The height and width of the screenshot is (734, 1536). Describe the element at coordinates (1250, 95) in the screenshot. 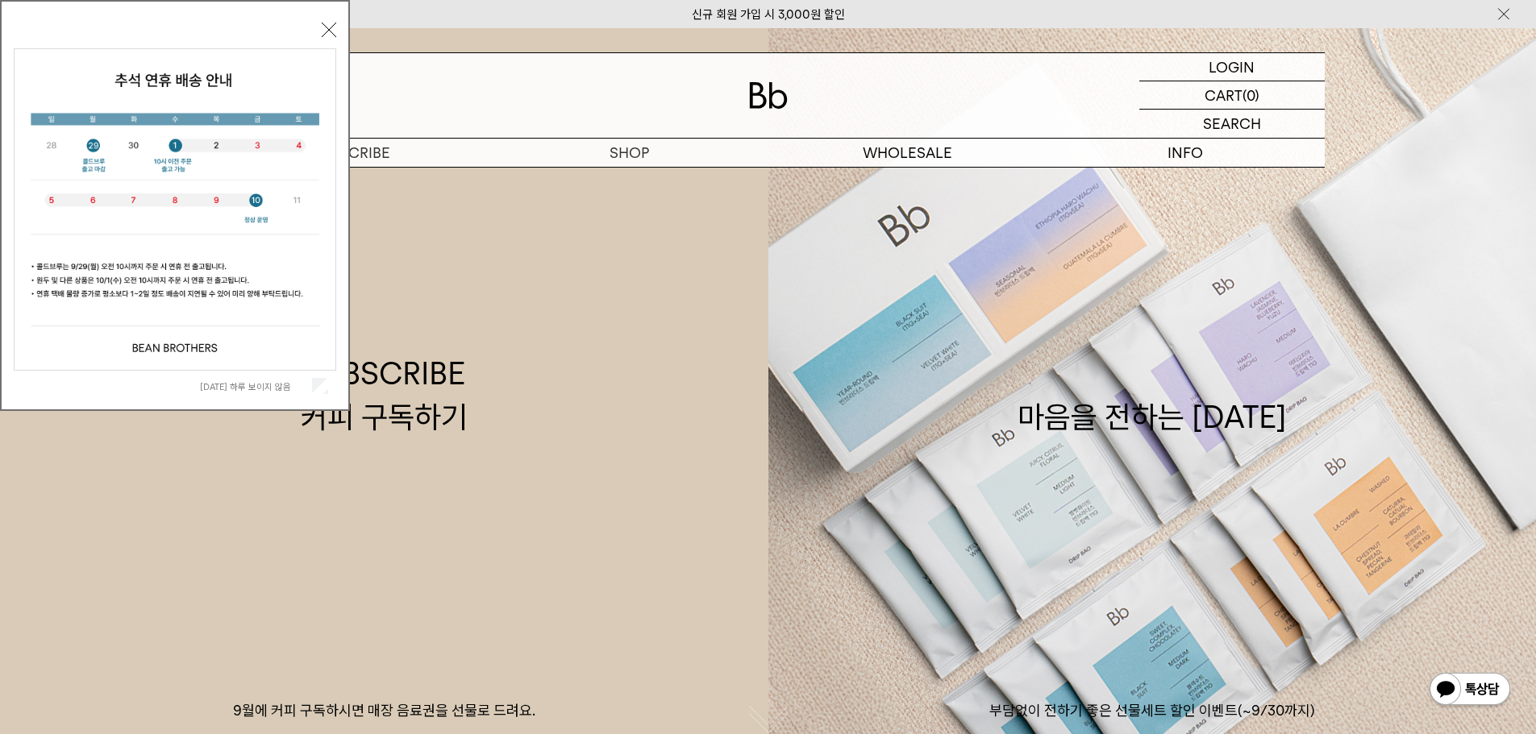

I see `p: (0)` at that location.